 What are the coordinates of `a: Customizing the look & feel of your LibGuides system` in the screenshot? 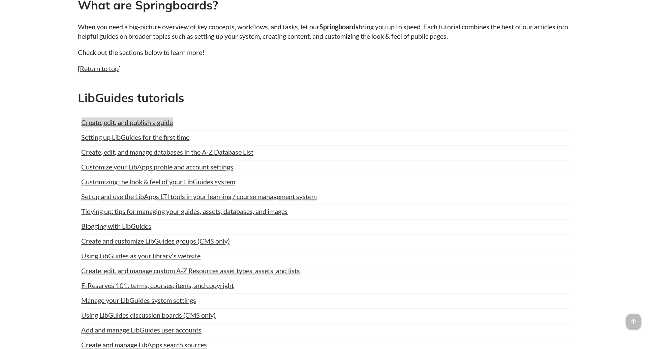 It's located at (158, 182).